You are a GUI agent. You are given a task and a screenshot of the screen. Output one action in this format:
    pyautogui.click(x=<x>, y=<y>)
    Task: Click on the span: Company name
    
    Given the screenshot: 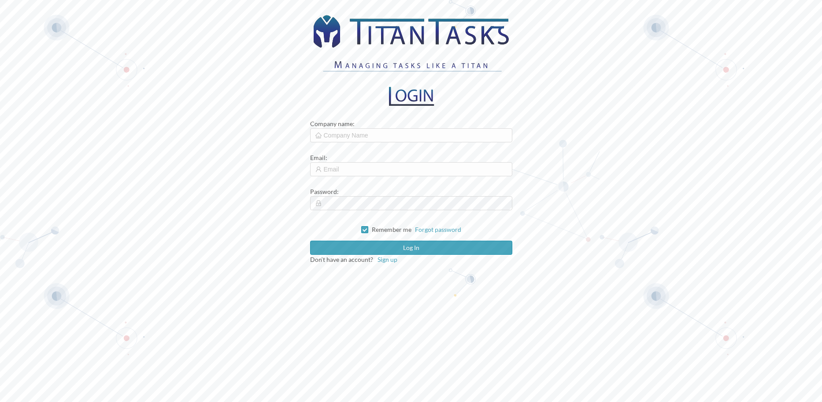 What is the action you would take?
    pyautogui.click(x=331, y=123)
    